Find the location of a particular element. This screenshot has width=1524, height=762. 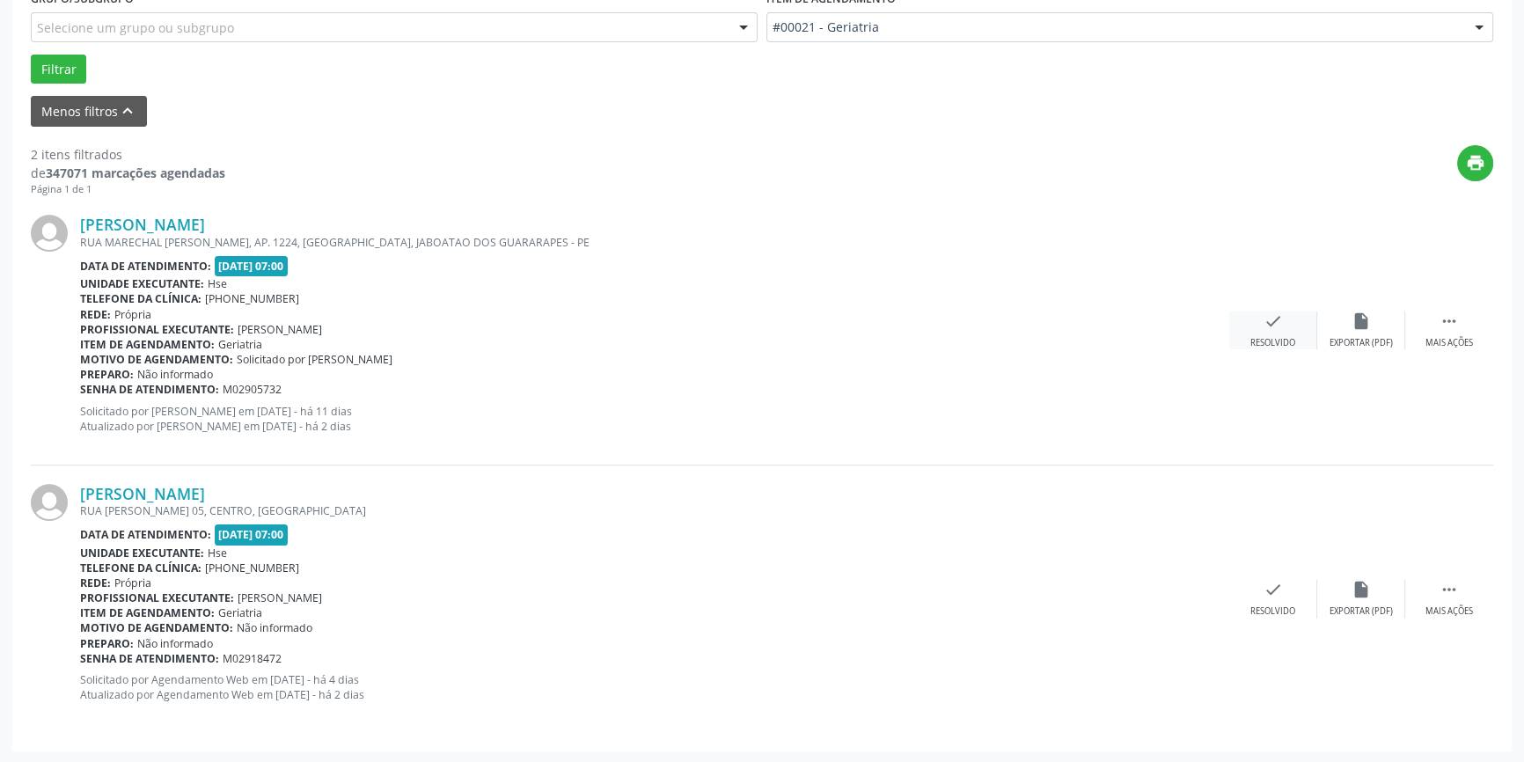

button: Menos filtroskeyboard_arrow_up is located at coordinates (89, 111).